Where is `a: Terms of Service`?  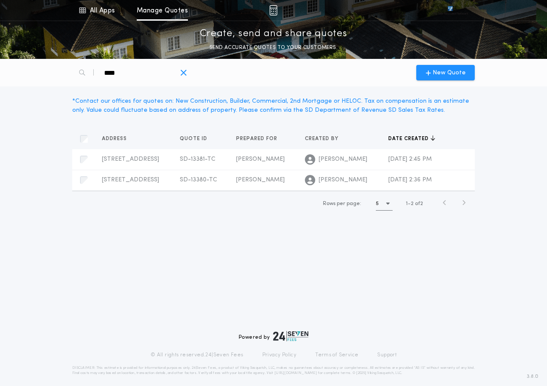
a: Terms of Service is located at coordinates (337, 355).